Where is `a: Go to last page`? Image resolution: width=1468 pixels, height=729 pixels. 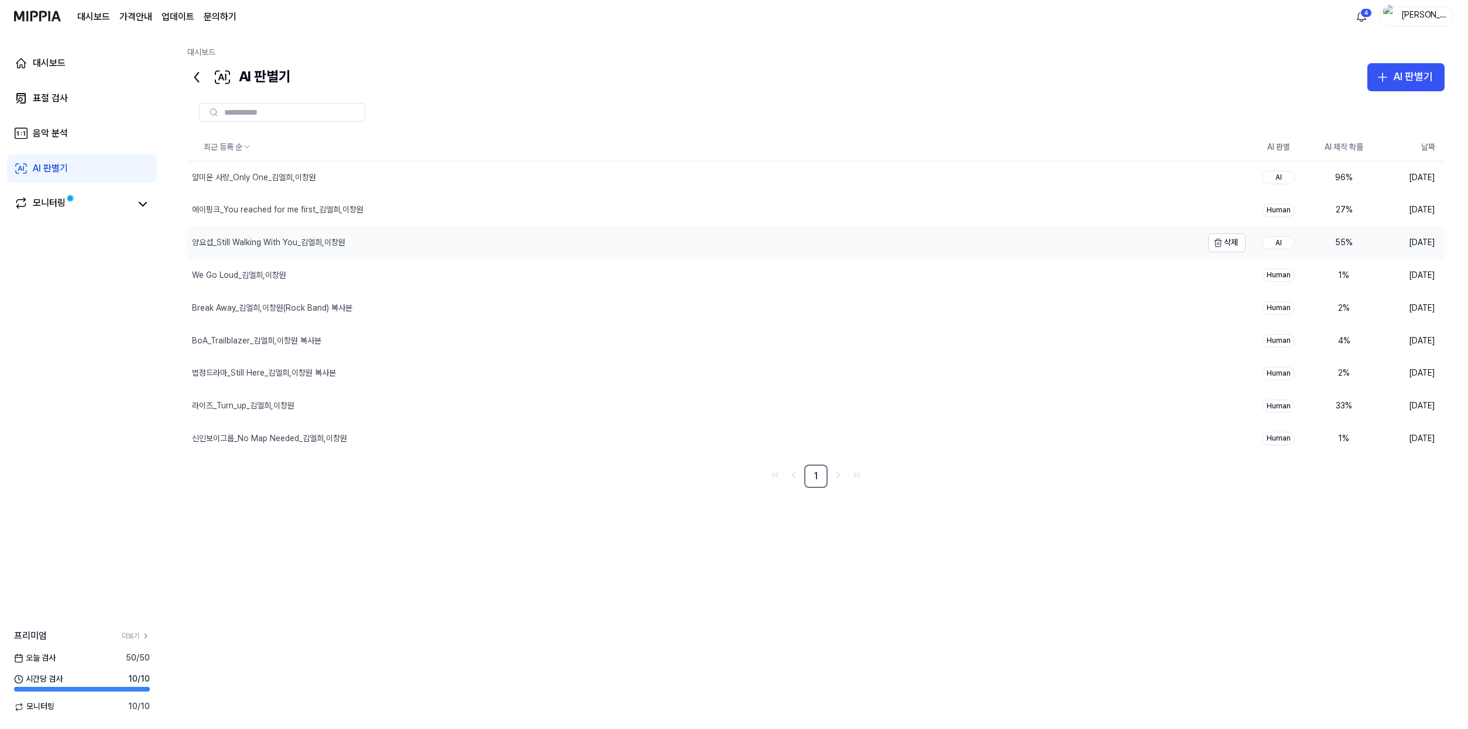 a: Go to last page is located at coordinates (857, 475).